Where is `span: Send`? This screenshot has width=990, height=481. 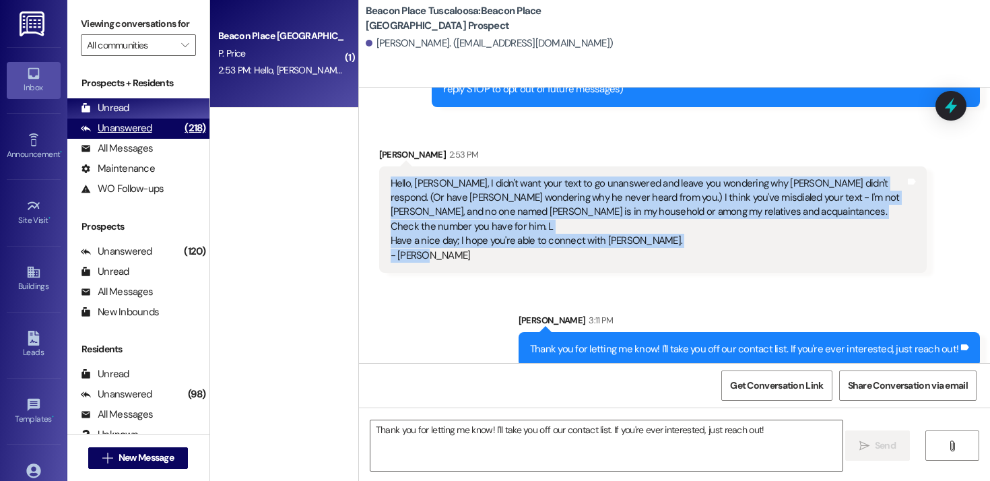 span: Send is located at coordinates (885, 445).